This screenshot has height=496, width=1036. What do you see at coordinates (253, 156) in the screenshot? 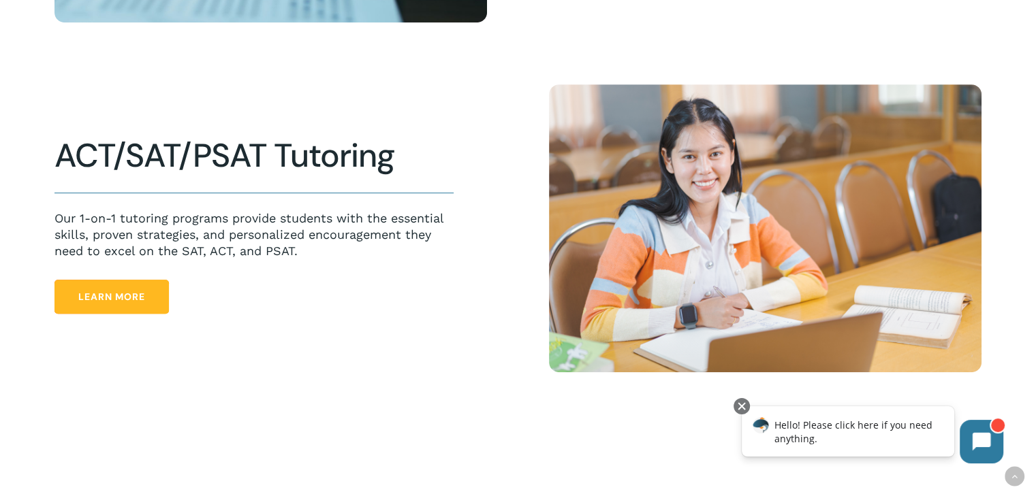
I see `h2: ACT/SAT/PSAT Tutoring` at bounding box center [253, 156].